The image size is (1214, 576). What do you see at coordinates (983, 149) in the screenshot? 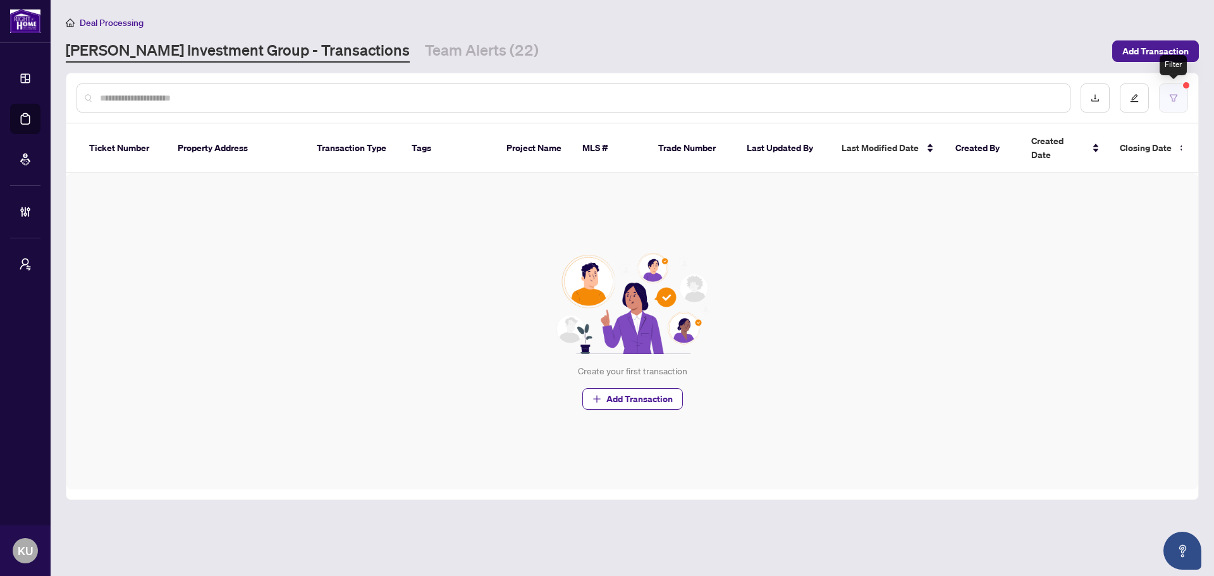
I see `th: Created By` at bounding box center [983, 149].